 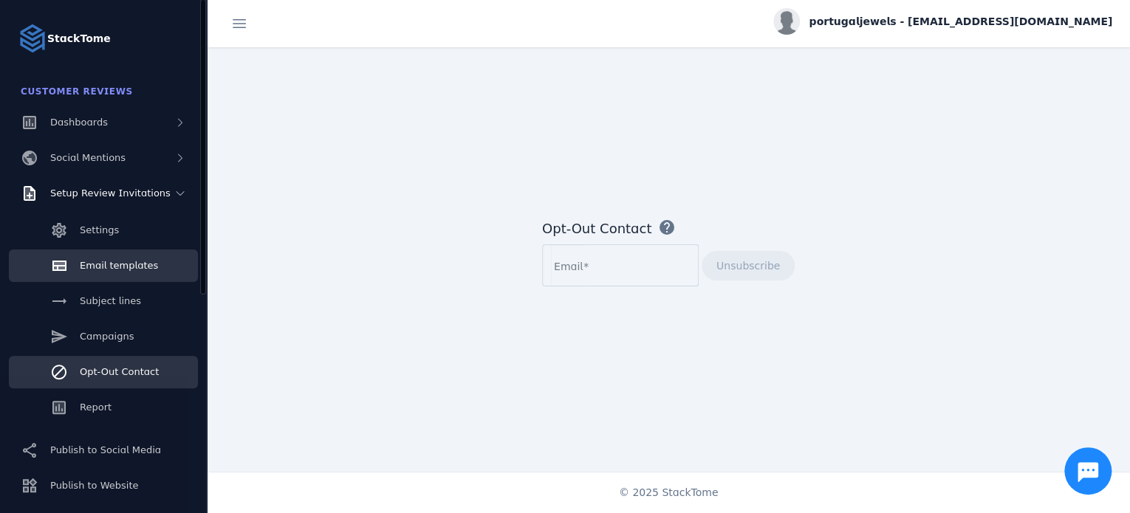 I want to click on span: Campaigns, so click(x=106, y=336).